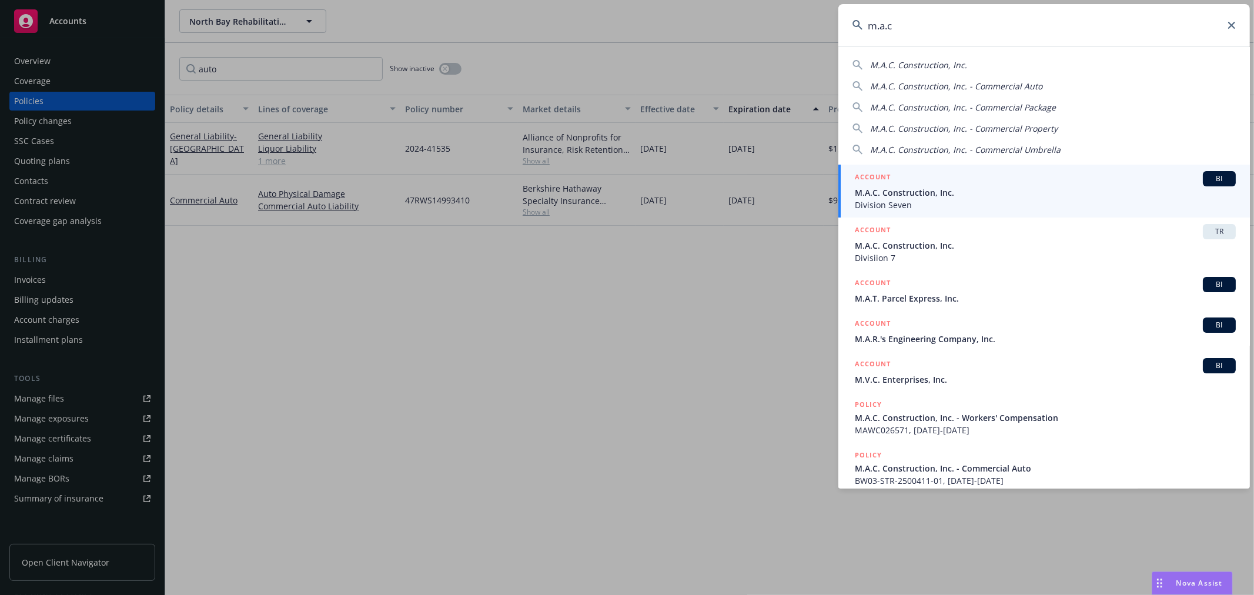 This screenshot has height=595, width=1254. I want to click on span: M.A.C. Construction, Inc. - Commercial Package, so click(963, 107).